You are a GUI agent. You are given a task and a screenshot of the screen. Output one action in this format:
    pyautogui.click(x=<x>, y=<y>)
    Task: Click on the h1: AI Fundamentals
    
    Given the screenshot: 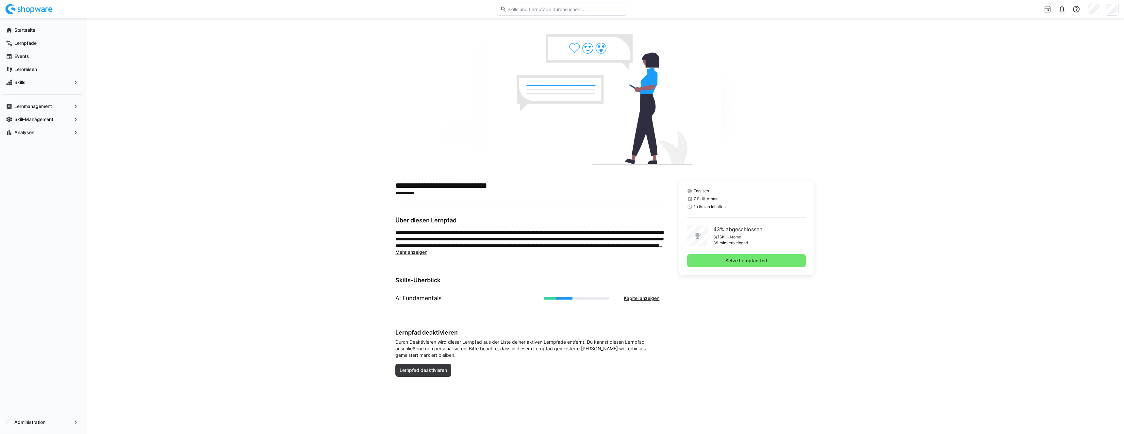 What is the action you would take?
    pyautogui.click(x=418, y=298)
    